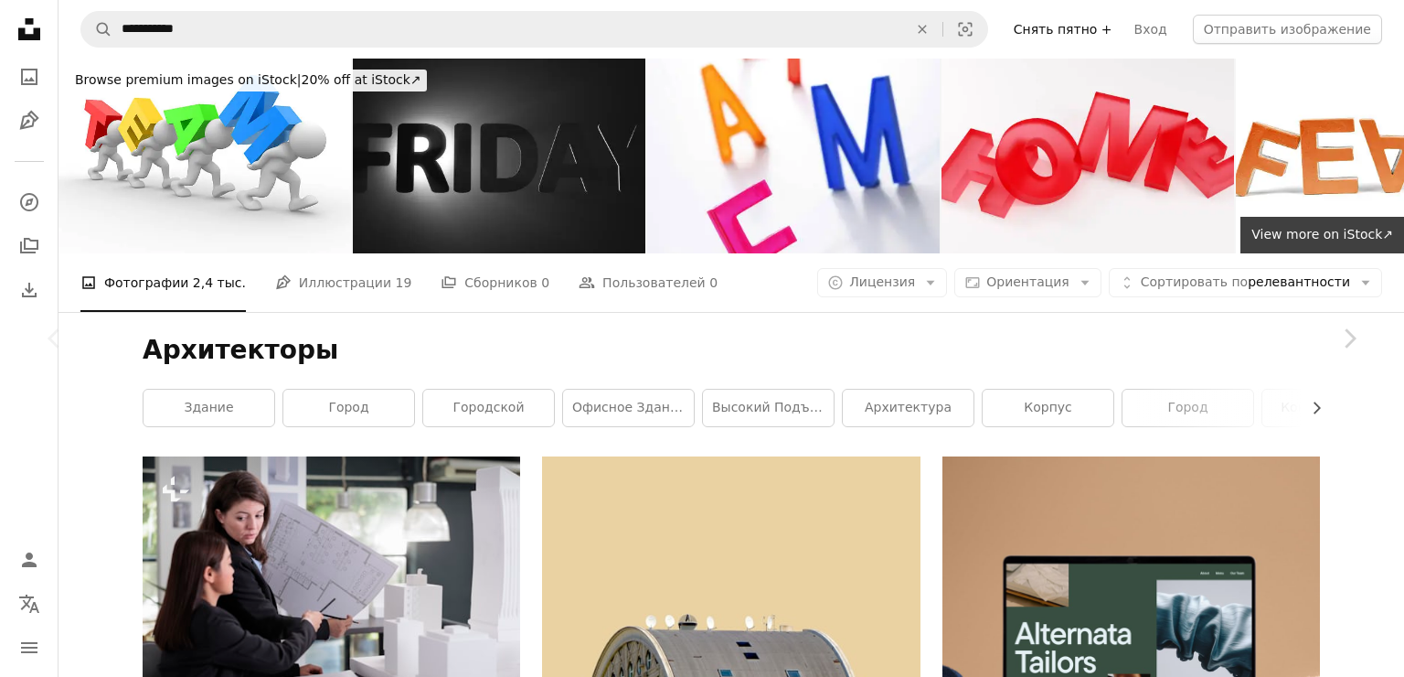 Image resolution: width=1404 pixels, height=677 pixels. Describe the element at coordinates (1194, 282) in the screenshot. I see `ya-tr-span: Сортировать по` at that location.